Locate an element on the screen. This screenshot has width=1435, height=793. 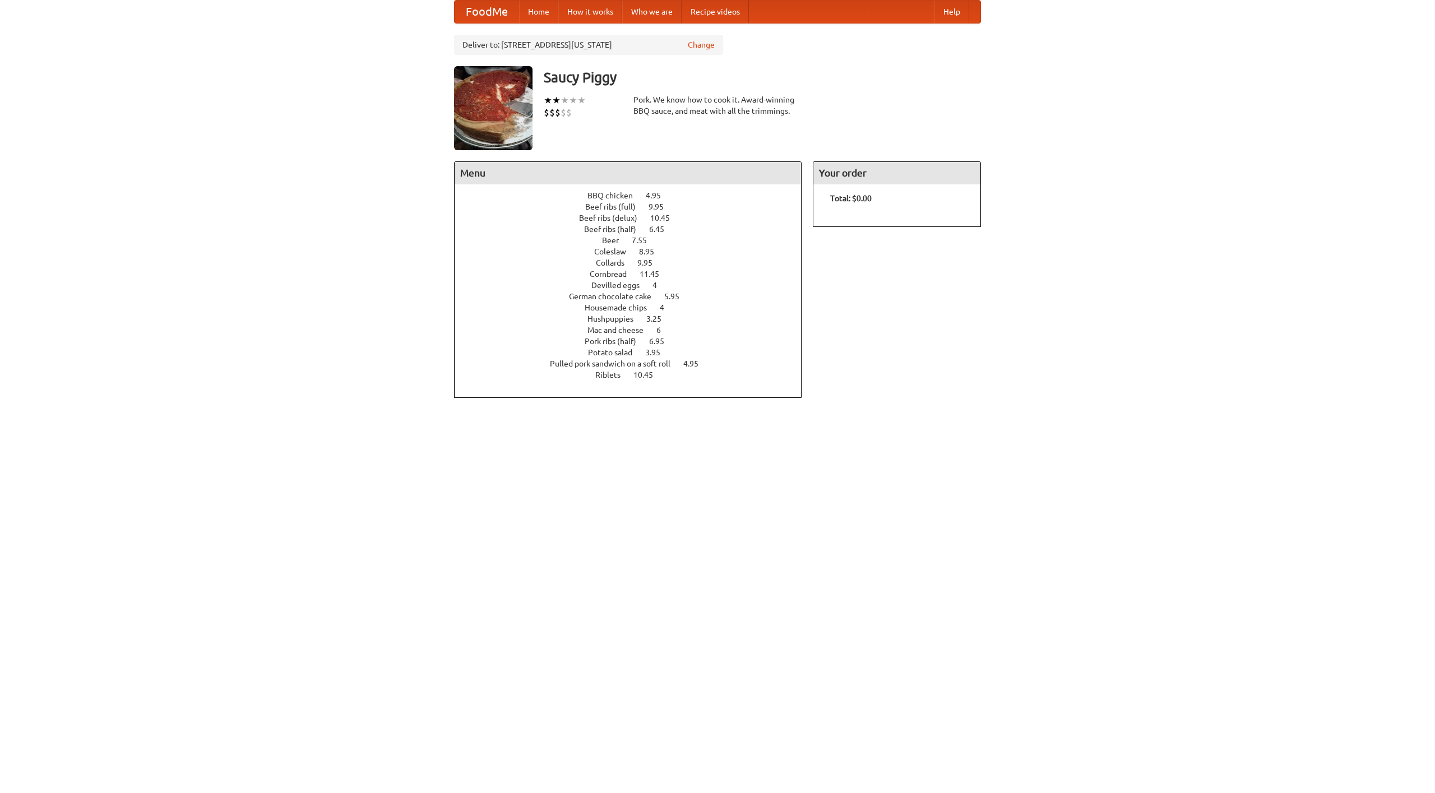
span: 3.25 is located at coordinates (659, 319).